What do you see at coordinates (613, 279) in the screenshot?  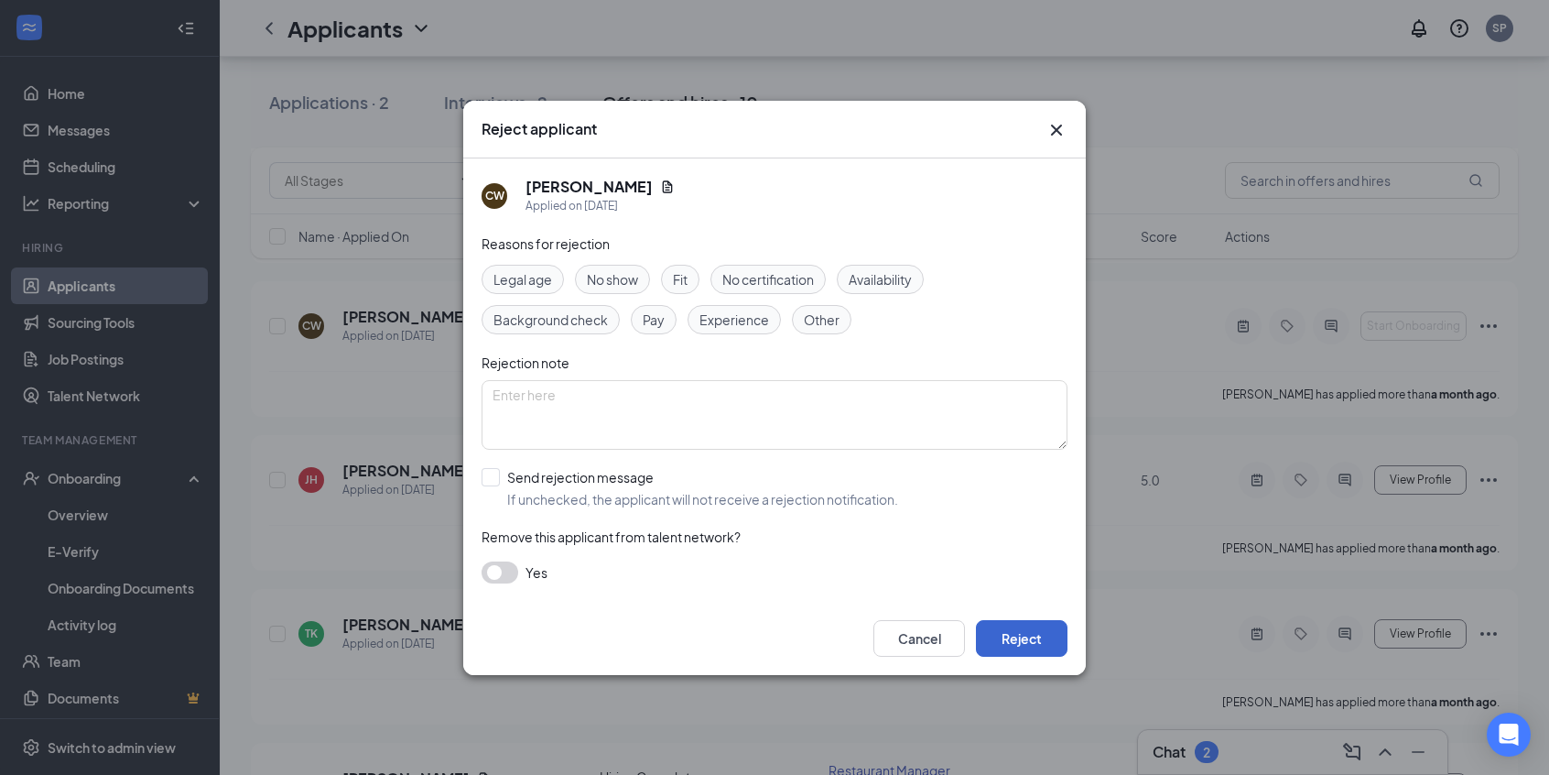 I see `span: No show` at bounding box center [613, 279].